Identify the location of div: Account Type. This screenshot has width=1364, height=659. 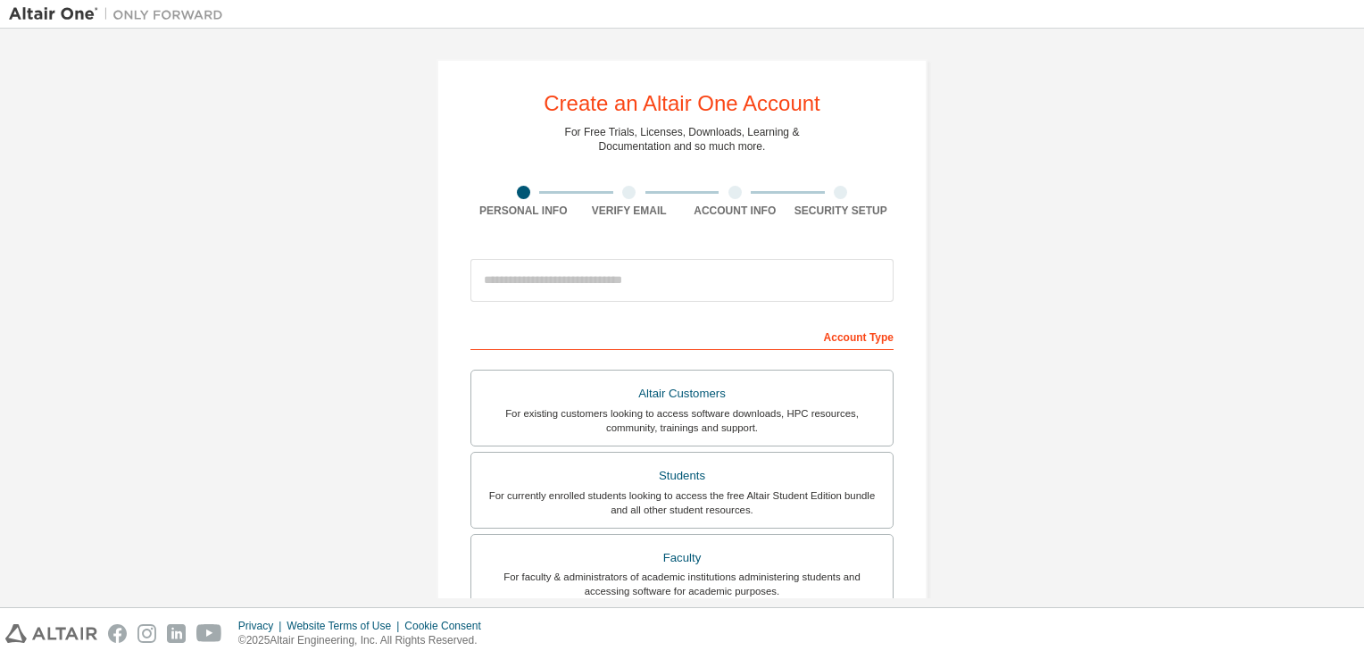
(682, 336).